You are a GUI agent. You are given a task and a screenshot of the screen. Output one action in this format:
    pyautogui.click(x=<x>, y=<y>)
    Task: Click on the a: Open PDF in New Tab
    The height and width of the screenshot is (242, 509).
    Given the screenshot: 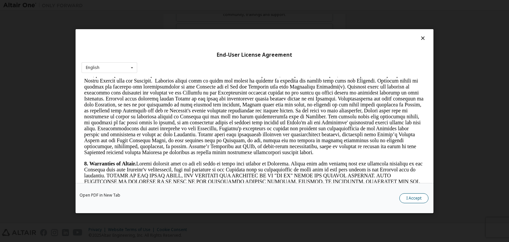 What is the action you would take?
    pyautogui.click(x=100, y=195)
    